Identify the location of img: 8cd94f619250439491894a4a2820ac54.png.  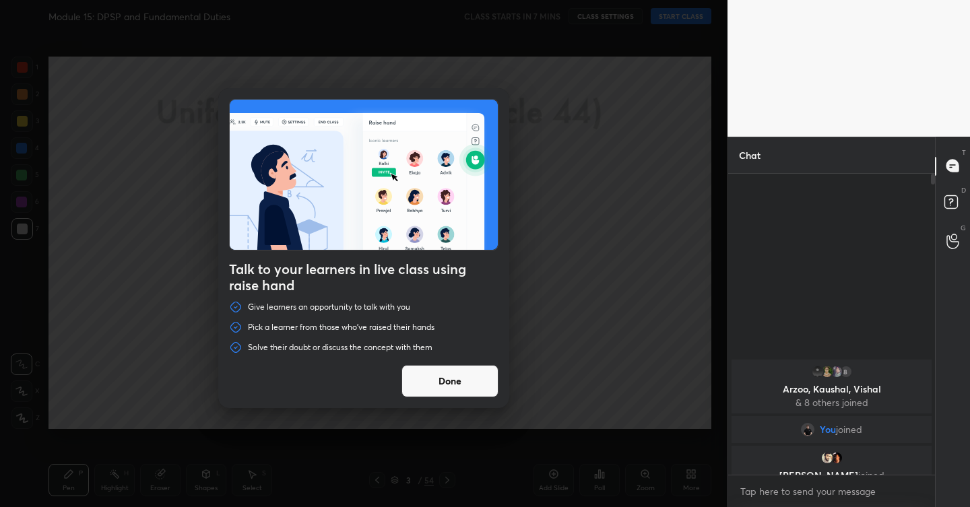
(808, 430).